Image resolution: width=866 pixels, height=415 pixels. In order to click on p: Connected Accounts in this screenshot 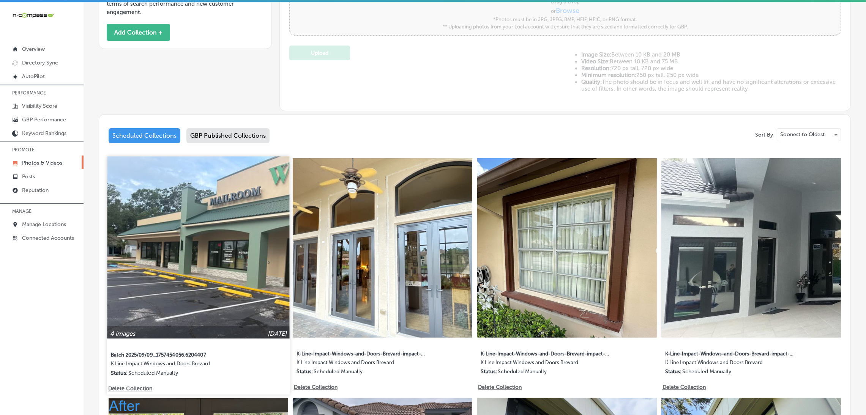, I will do `click(48, 238)`.